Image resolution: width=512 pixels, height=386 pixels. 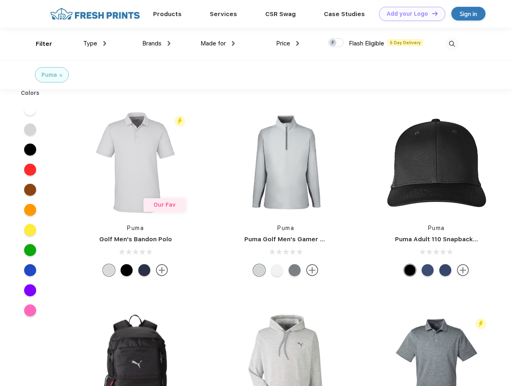 What do you see at coordinates (30, 93) in the screenshot?
I see `div: Colors` at bounding box center [30, 93].